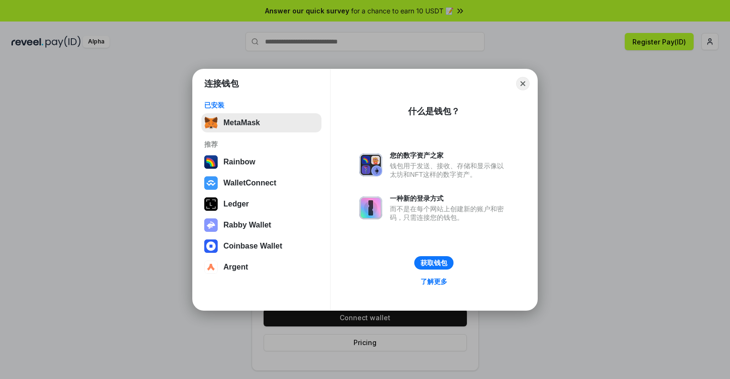 Image resolution: width=730 pixels, height=379 pixels. What do you see at coordinates (434, 263) in the screenshot?
I see `button: 获取钱包` at bounding box center [434, 263].